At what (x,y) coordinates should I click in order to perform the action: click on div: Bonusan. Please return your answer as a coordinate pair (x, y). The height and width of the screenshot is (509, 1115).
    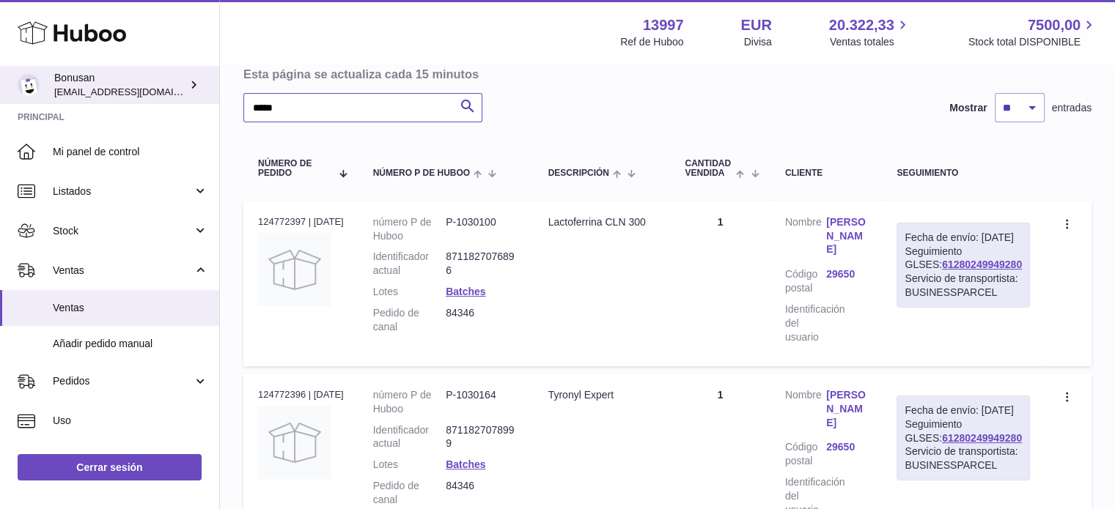
    Looking at the image, I should click on (120, 85).